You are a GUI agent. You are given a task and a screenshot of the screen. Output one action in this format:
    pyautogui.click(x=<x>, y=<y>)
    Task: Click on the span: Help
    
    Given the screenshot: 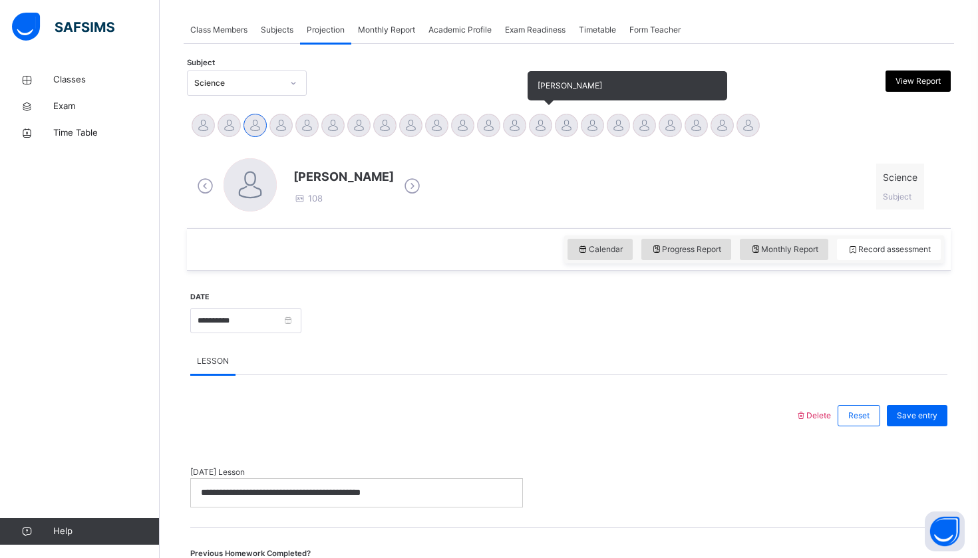 What is the action you would take?
    pyautogui.click(x=106, y=531)
    